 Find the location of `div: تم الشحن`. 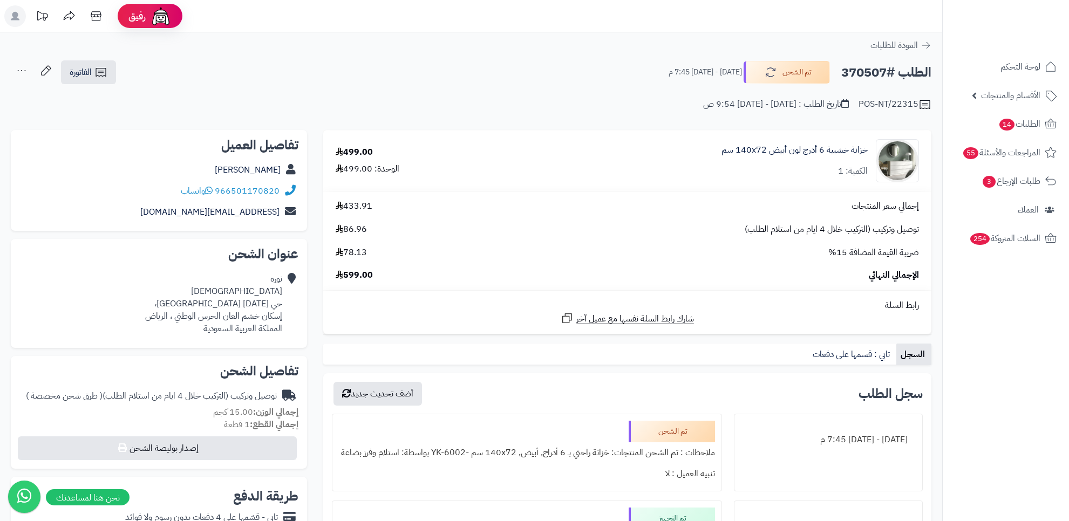

div: تم الشحن is located at coordinates (672, 432).